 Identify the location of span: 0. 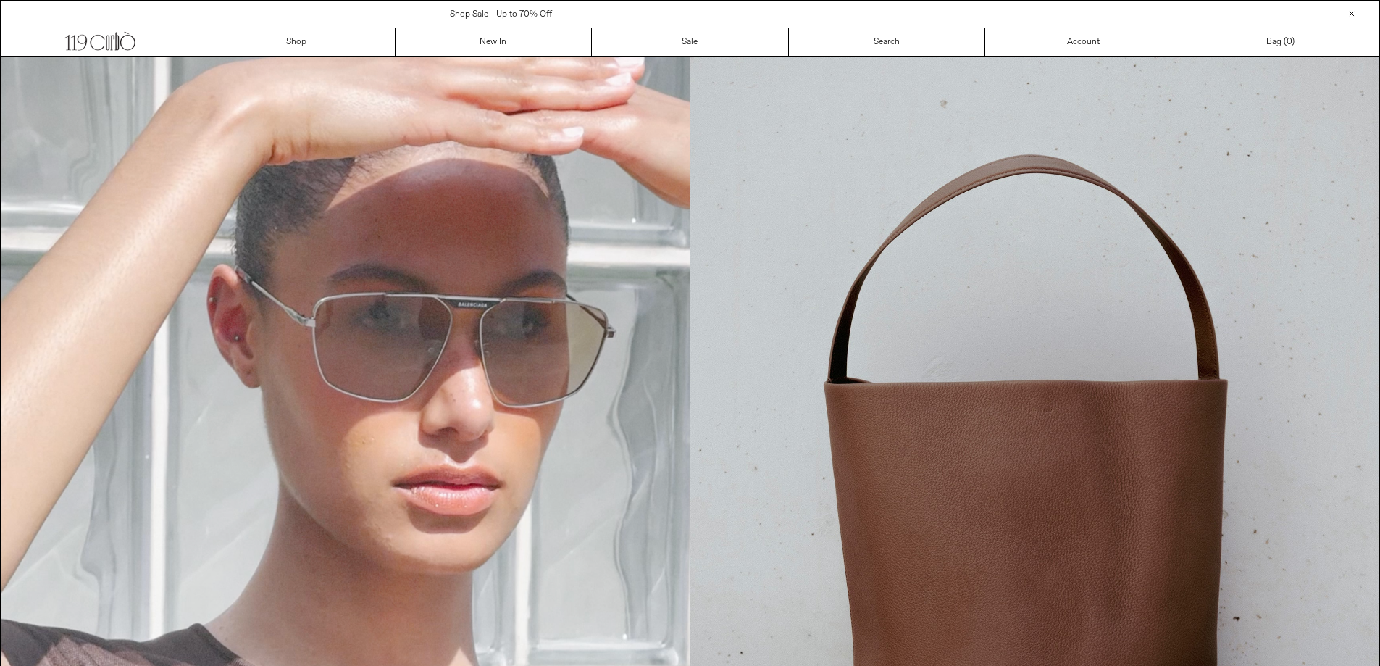
(1288, 42).